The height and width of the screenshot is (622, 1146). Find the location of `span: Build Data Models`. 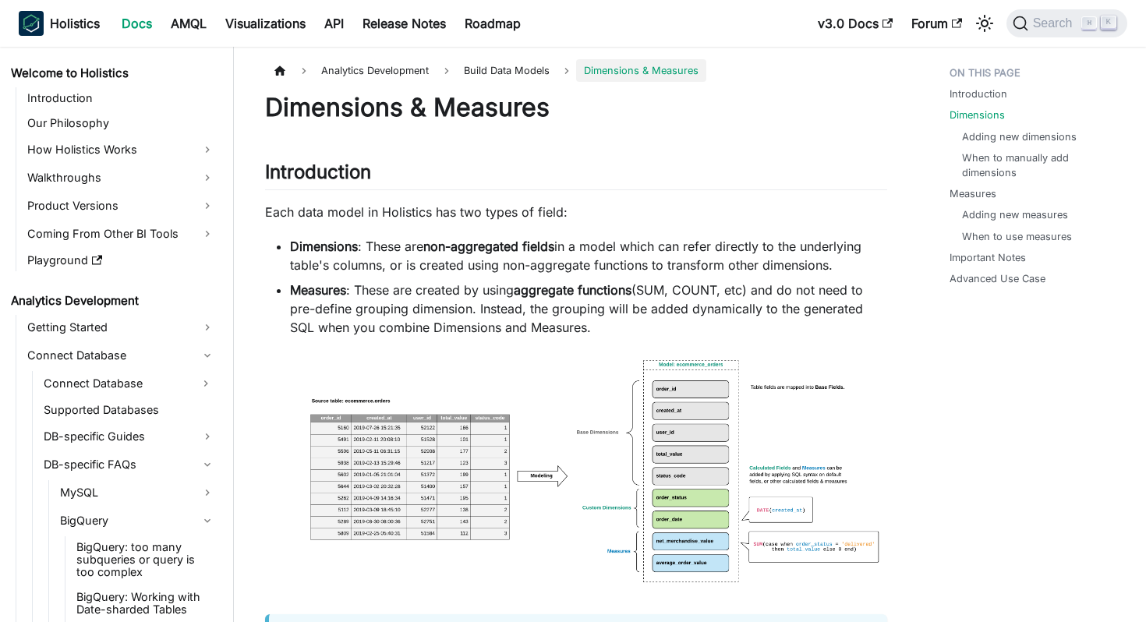

span: Build Data Models is located at coordinates (507, 70).